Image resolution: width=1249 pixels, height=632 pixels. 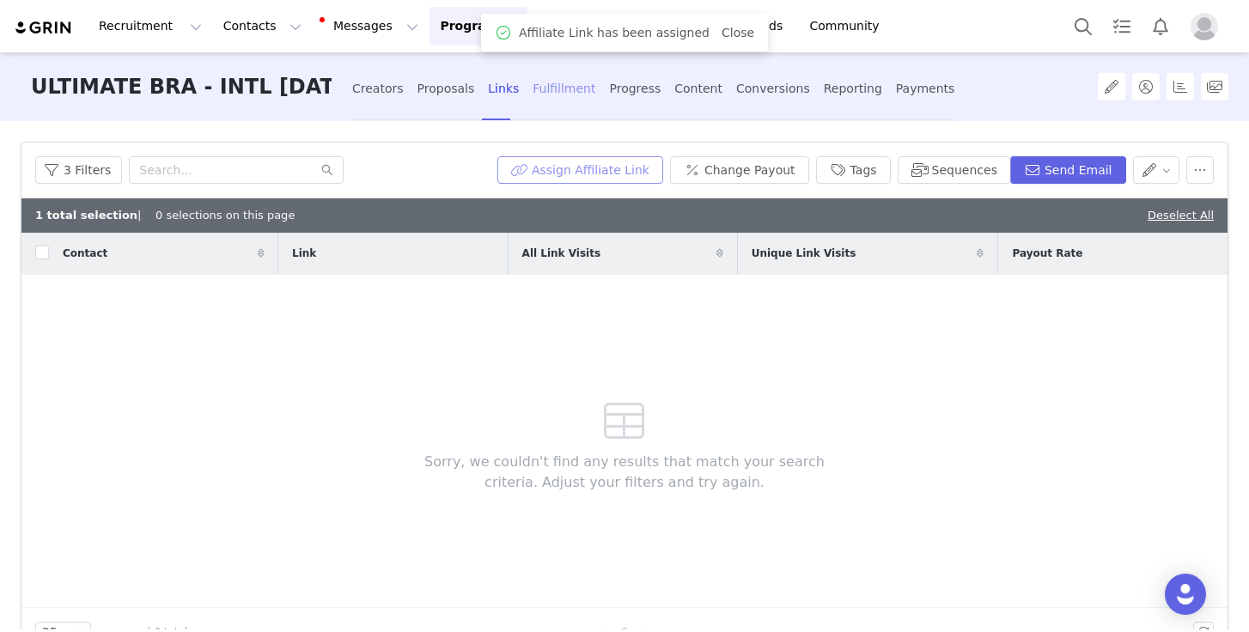 I want to click on a: Deselect All, so click(x=1181, y=215).